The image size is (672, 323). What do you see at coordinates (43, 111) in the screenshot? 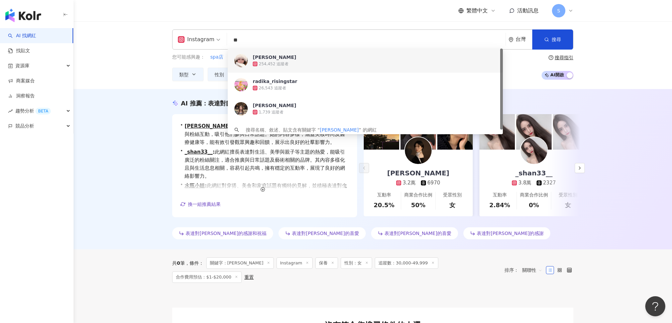
I see `div: BETA` at bounding box center [43, 111].